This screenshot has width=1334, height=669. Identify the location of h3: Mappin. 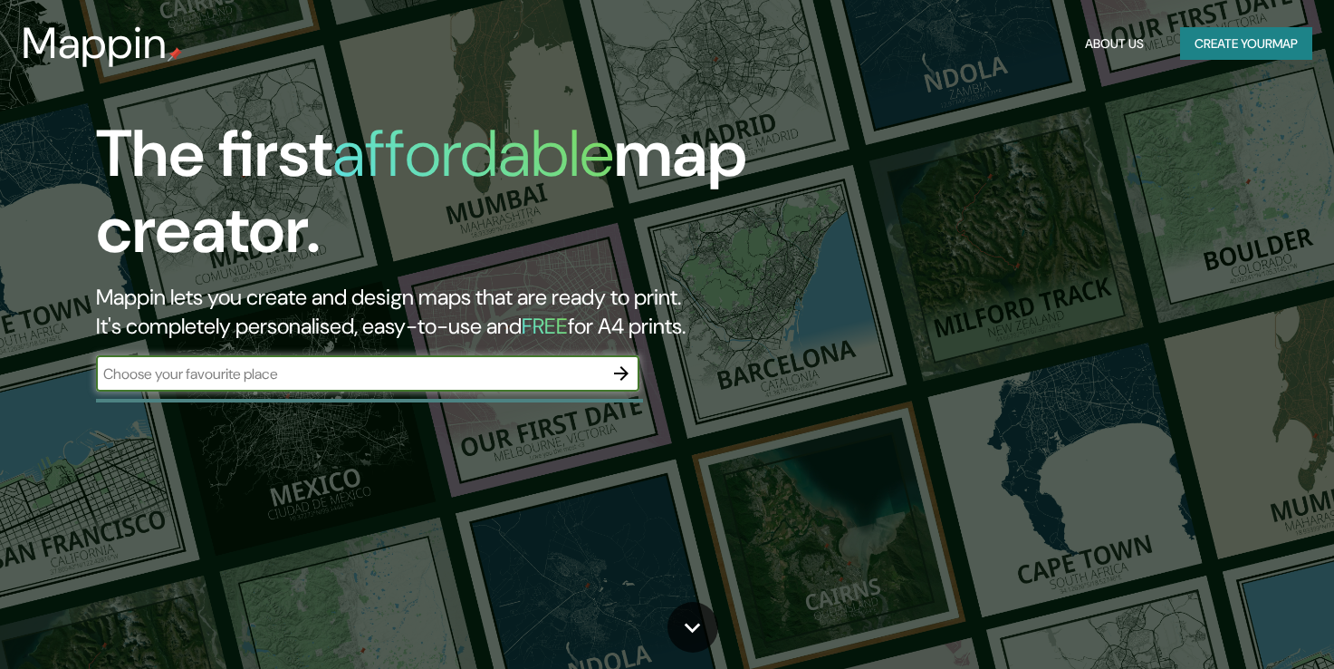
(94, 43).